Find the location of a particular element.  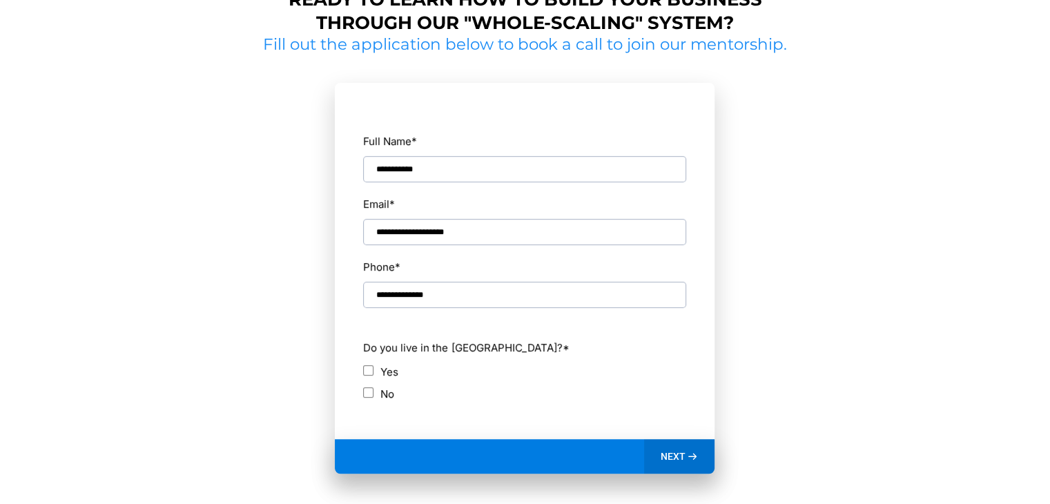

label: Phone is located at coordinates (382, 266).